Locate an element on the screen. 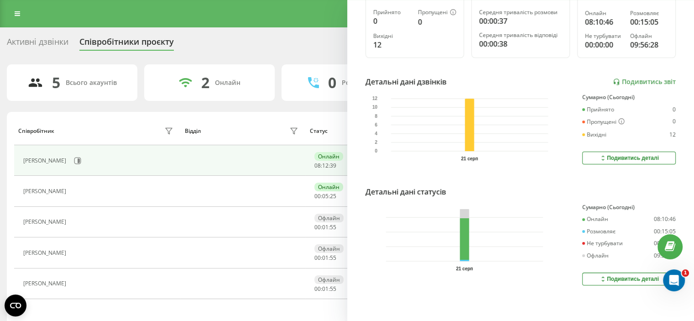 The height and width of the screenshot is (321, 694). div: 00:00:38 is located at coordinates (521, 44).